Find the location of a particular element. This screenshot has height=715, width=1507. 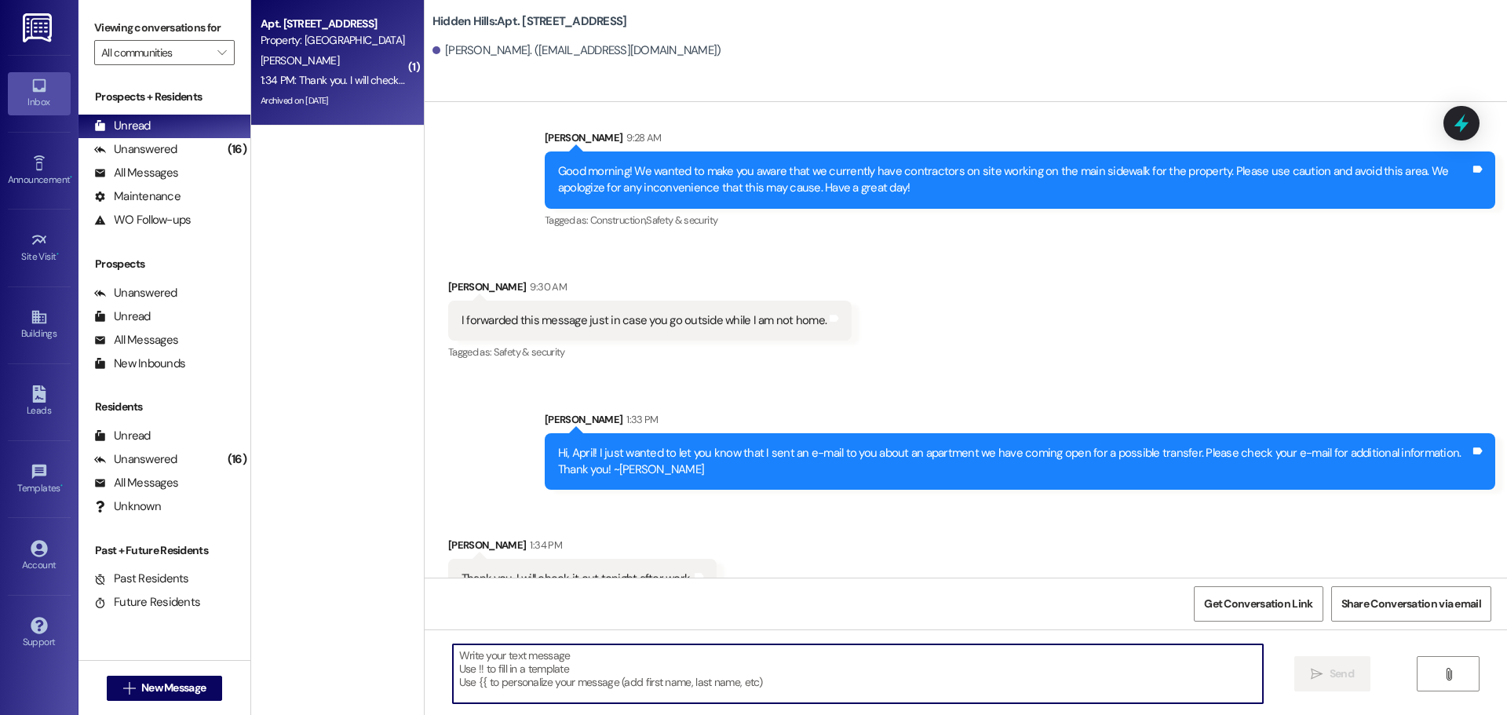

div: 1:34 PM: Thank you. I will check it out tonight after work. is located at coordinates (385, 80).